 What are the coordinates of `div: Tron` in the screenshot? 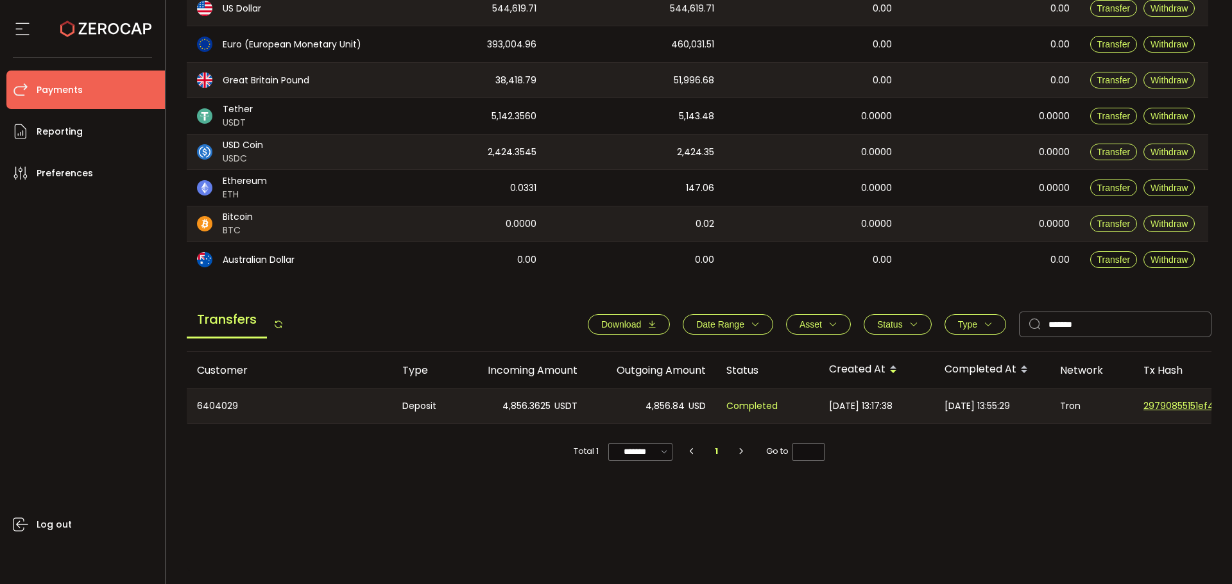 It's located at (1091, 406).